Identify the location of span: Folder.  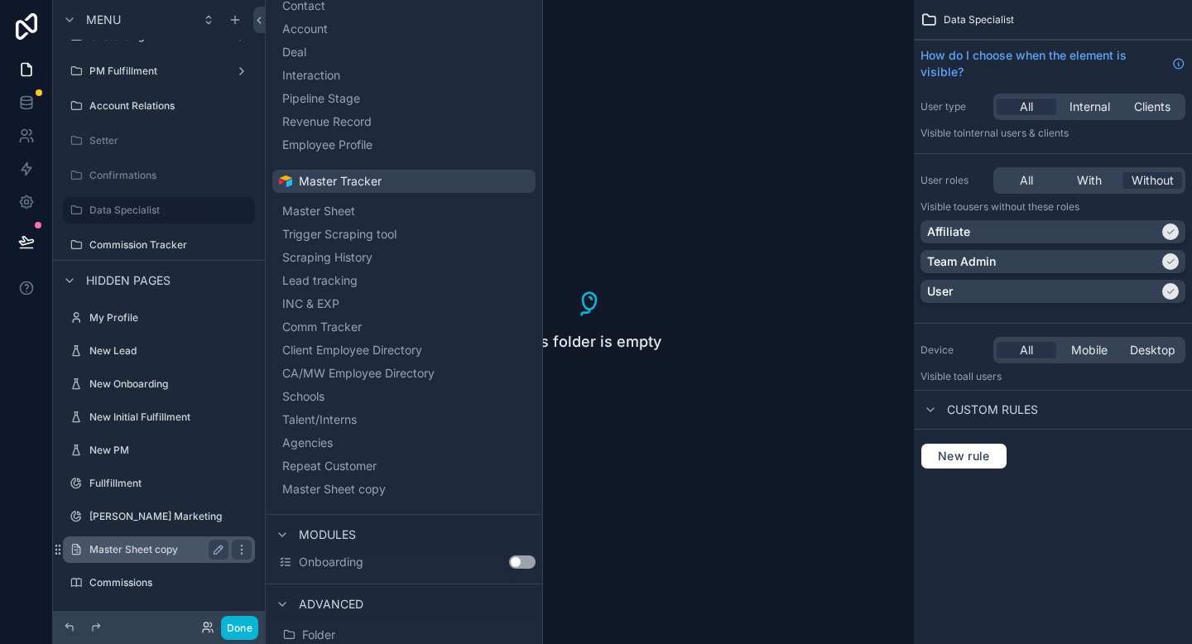
(319, 635).